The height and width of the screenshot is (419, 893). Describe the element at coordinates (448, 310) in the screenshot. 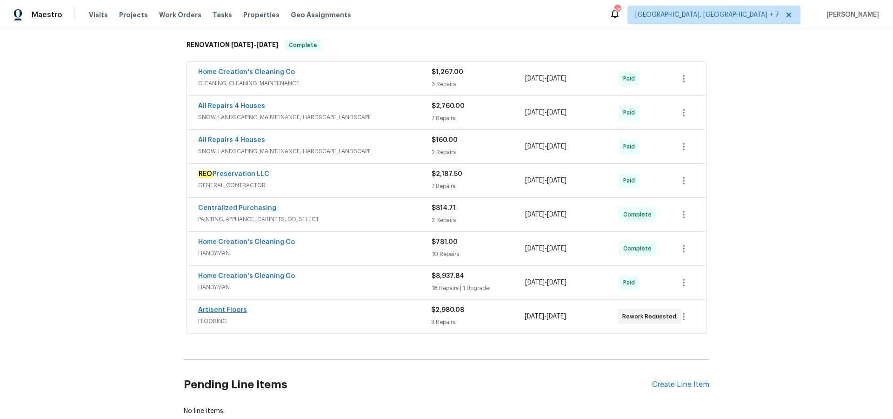

I see `span: $2,980.08` at that location.